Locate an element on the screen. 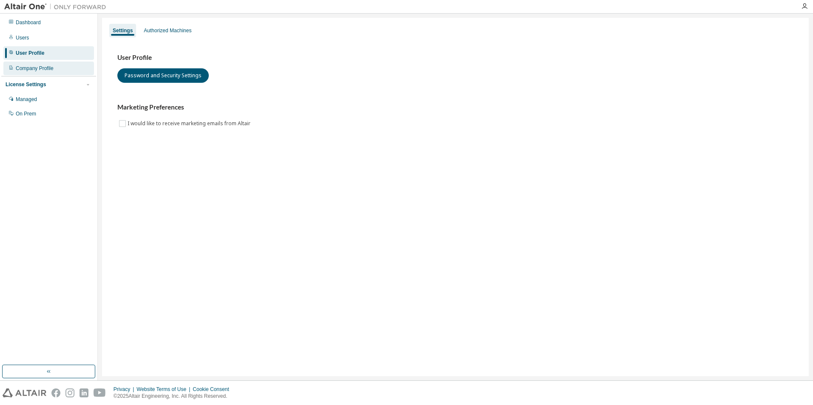  img: instagram.svg is located at coordinates (70, 393).